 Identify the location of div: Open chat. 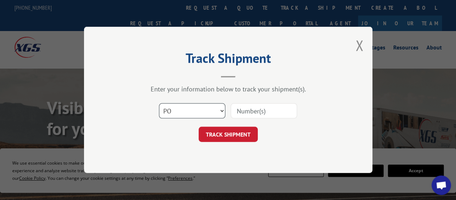
(441, 185).